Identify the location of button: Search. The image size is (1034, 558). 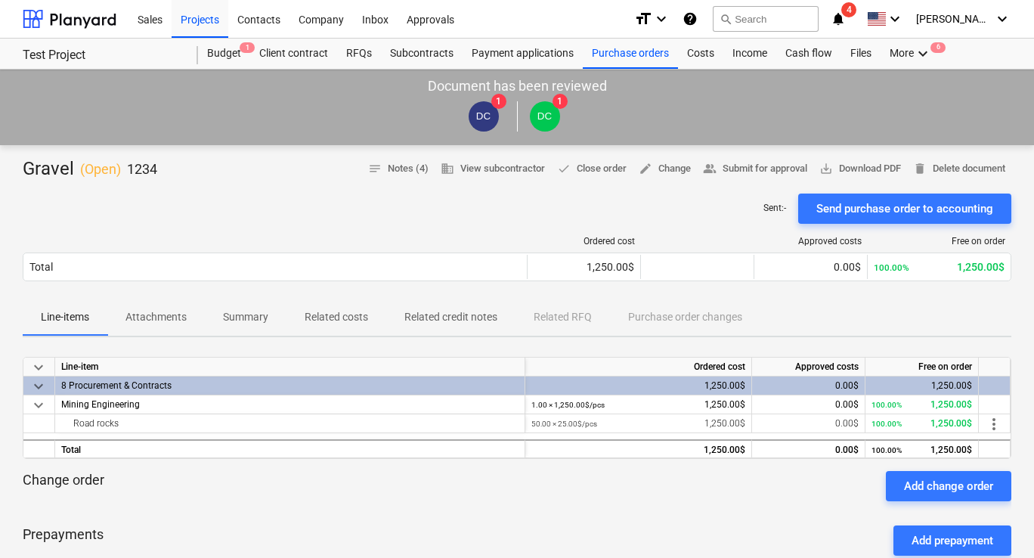
(766, 19).